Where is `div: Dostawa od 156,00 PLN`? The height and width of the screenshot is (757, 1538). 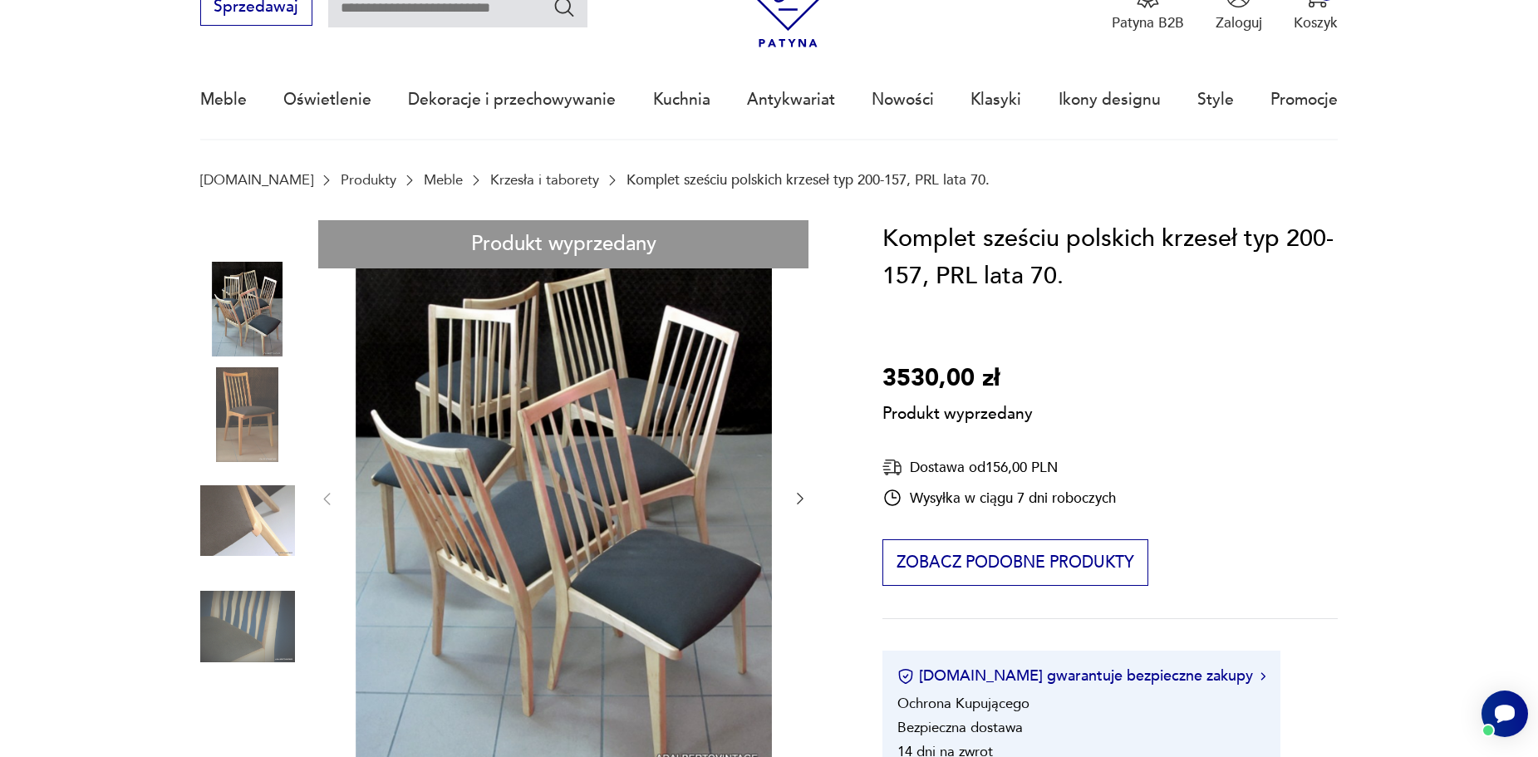
div: Dostawa od 156,00 PLN is located at coordinates (999, 467).